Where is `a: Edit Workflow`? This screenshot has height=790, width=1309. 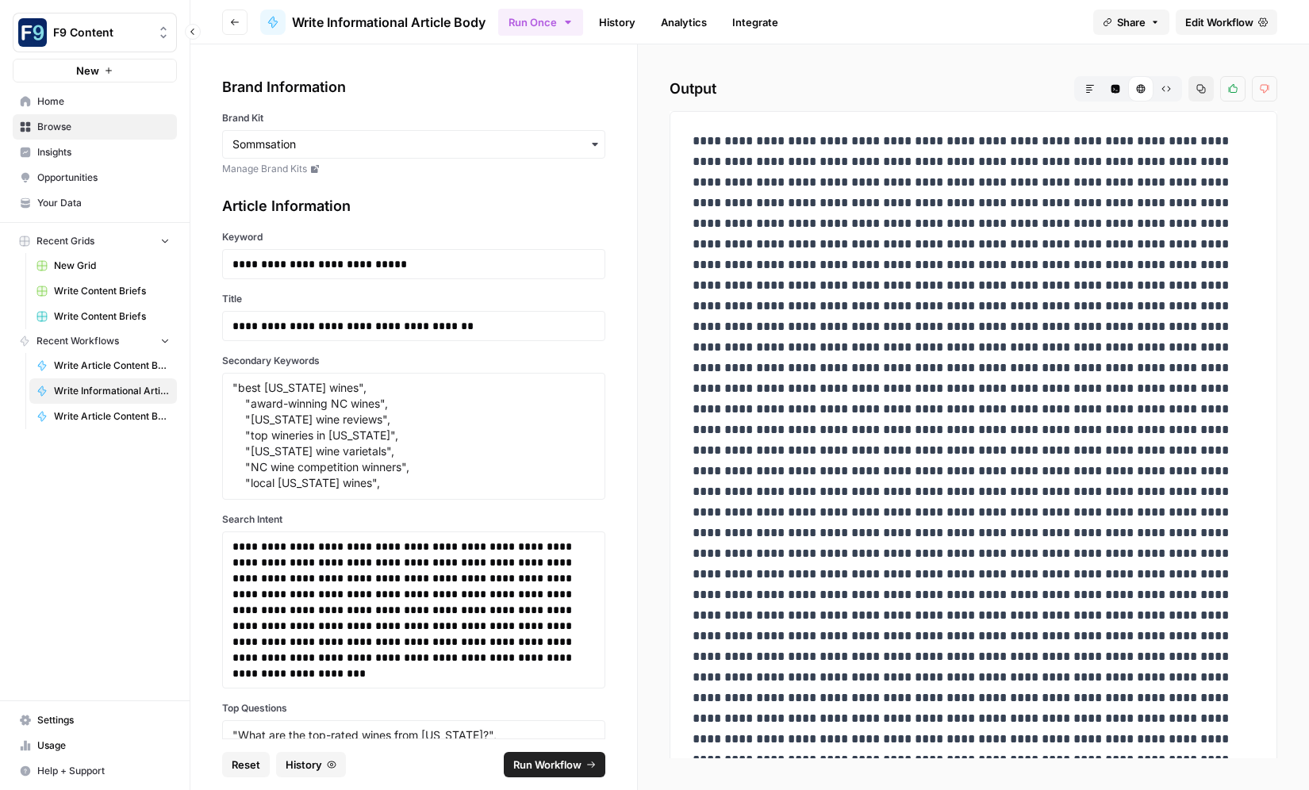 a: Edit Workflow is located at coordinates (1227, 22).